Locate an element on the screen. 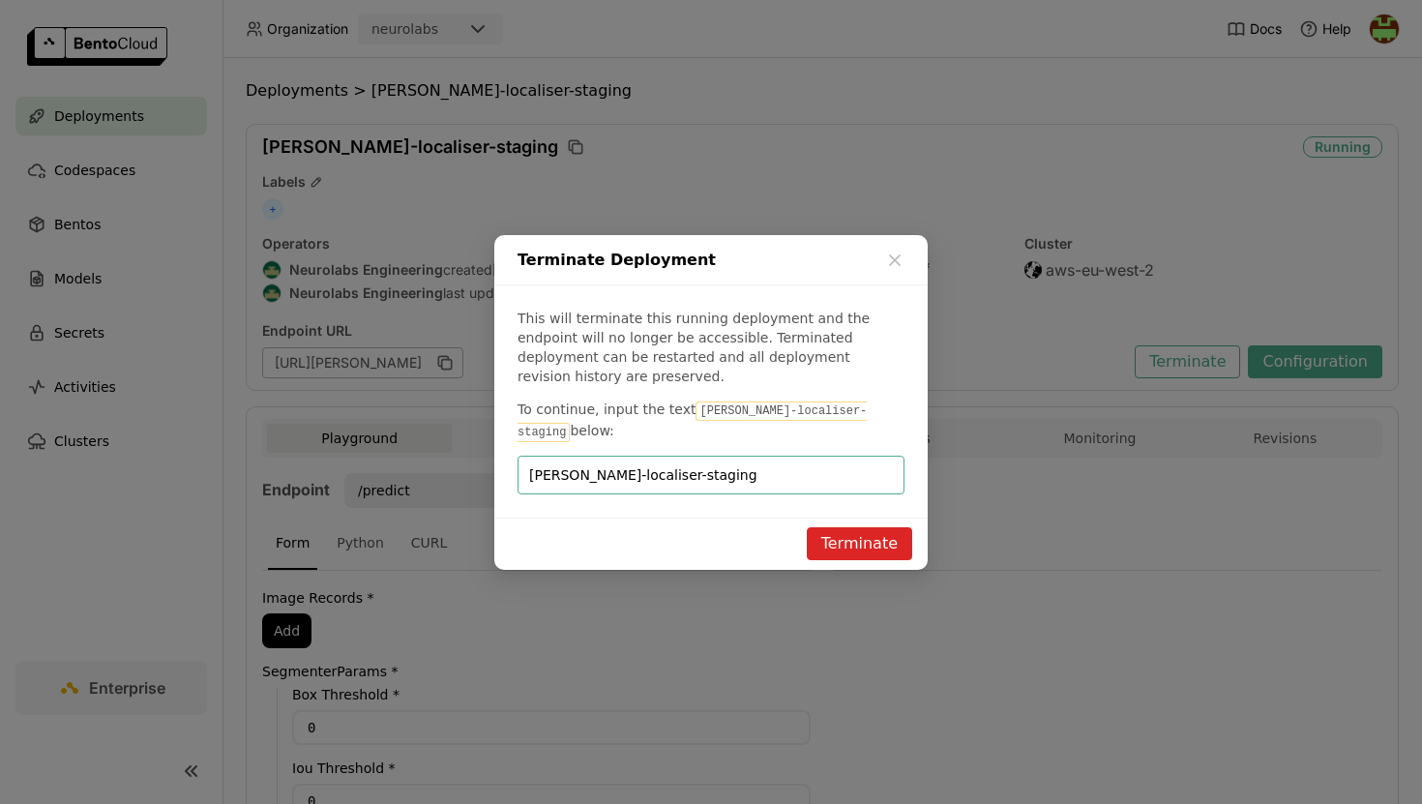 The image size is (1422, 804). div: dialog is located at coordinates (711, 402).